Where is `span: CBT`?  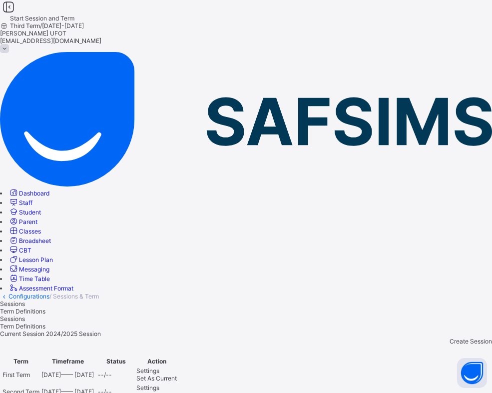
span: CBT is located at coordinates (25, 250).